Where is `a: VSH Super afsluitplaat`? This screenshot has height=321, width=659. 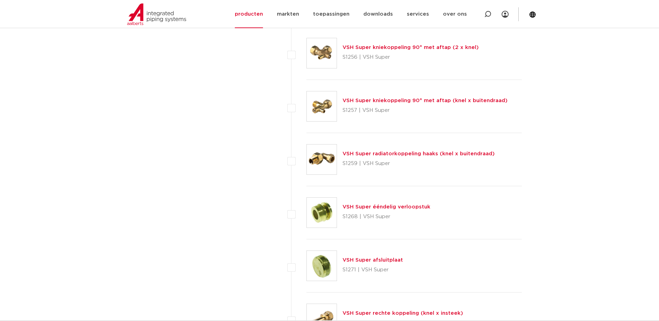
a: VSH Super afsluitplaat is located at coordinates (373, 260).